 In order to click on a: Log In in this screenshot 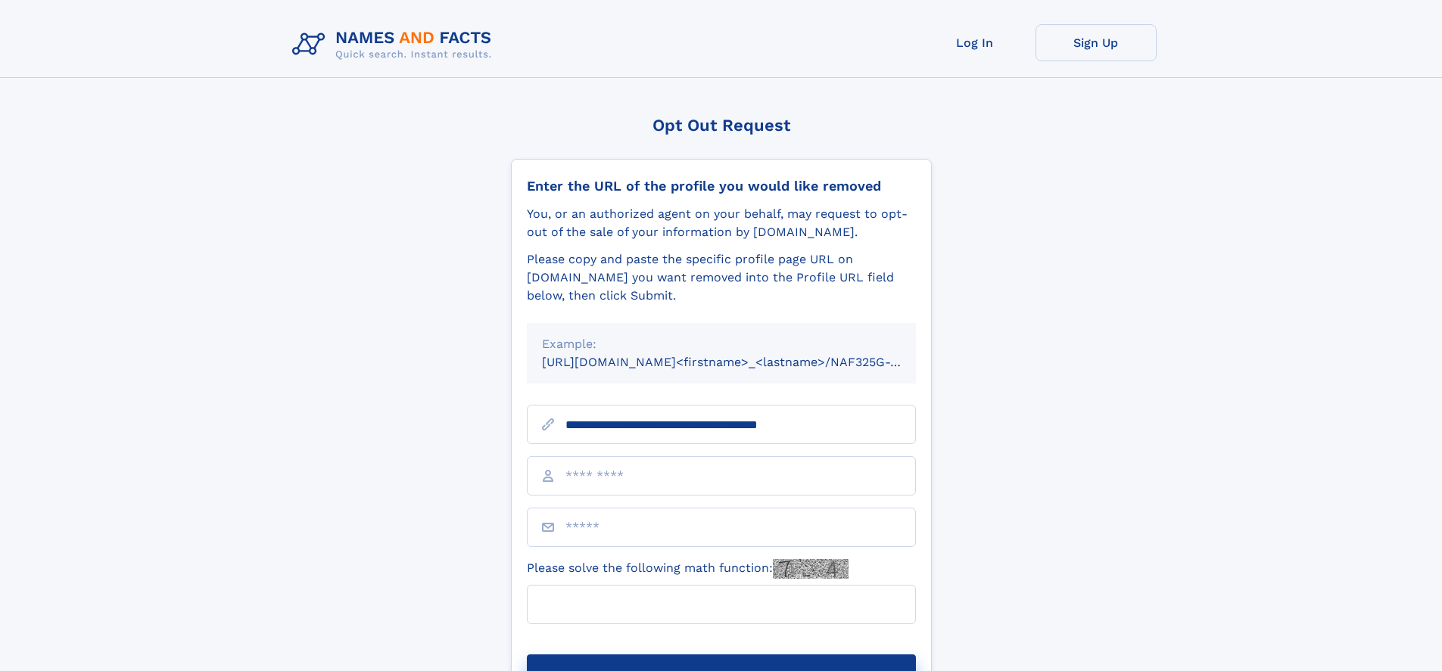, I will do `click(975, 42)`.